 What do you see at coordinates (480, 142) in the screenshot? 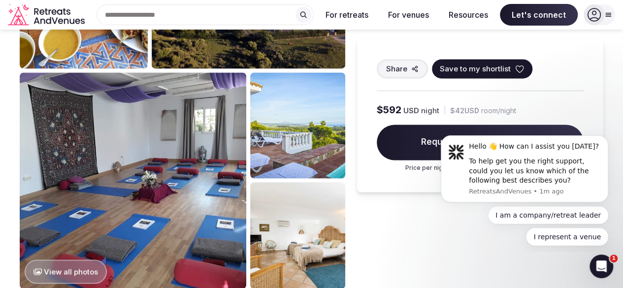
I see `span: Request availability & pricing` at bounding box center [480, 142].